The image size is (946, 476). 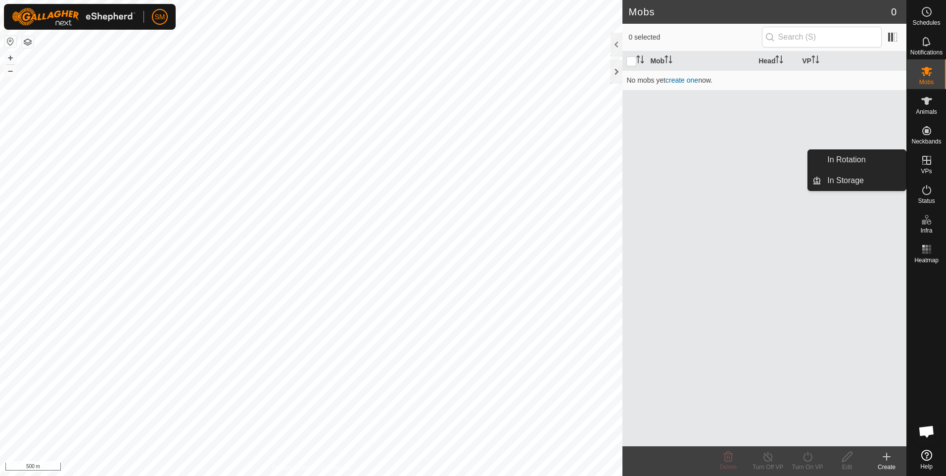 What do you see at coordinates (681, 80) in the screenshot?
I see `a: create one` at bounding box center [681, 80].